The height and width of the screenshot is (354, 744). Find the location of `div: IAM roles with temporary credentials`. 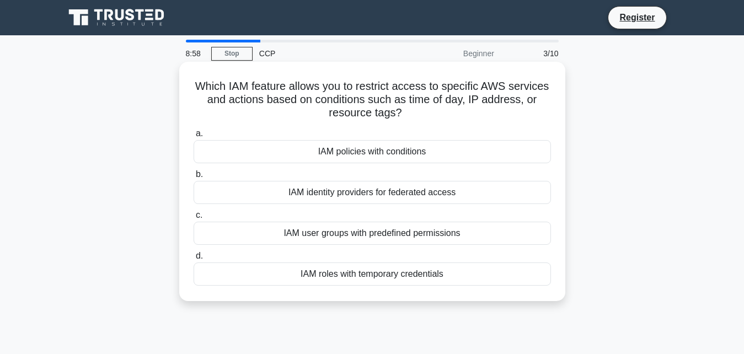

div: IAM roles with temporary credentials is located at coordinates (372, 274).